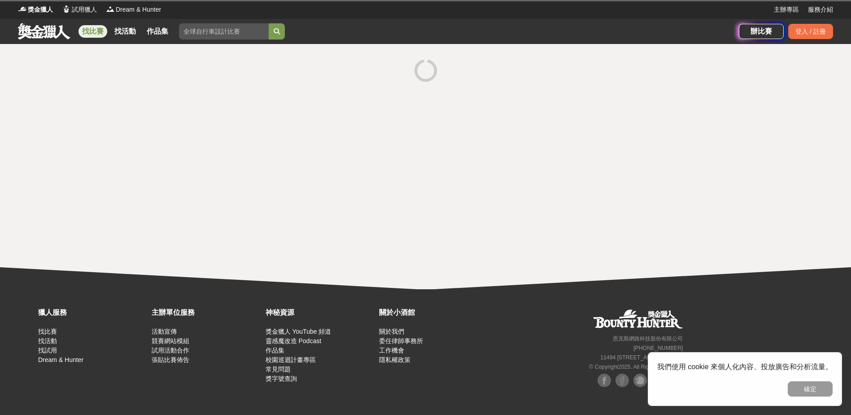 The height and width of the screenshot is (415, 851). What do you see at coordinates (648, 338) in the screenshot?
I see `small: 恩克斯網路科技股份有限公司` at bounding box center [648, 338].